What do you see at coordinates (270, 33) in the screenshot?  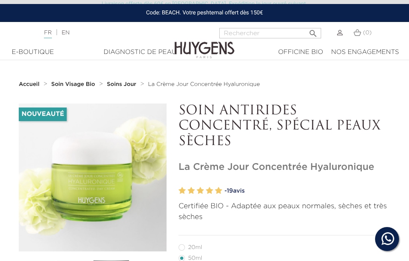 I see `input: Rechercher` at bounding box center [270, 33].